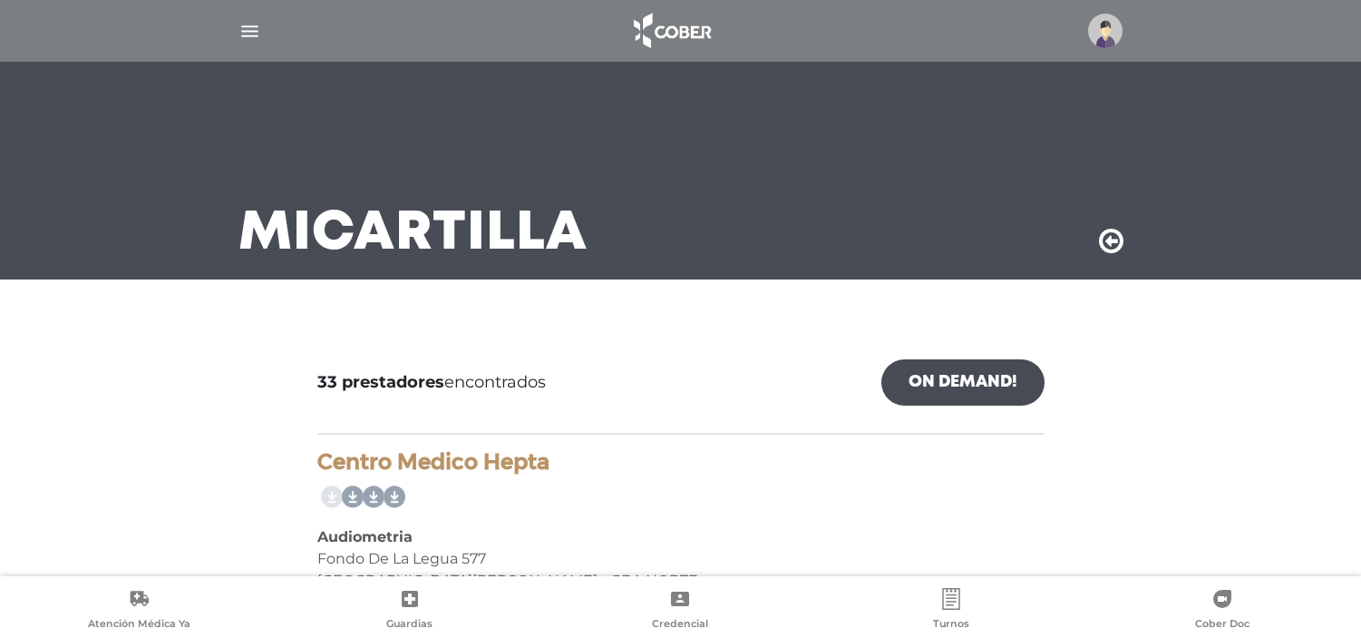 Image resolution: width=1361 pixels, height=638 pixels. Describe the element at coordinates (963, 382) in the screenshot. I see `a: On Demand!` at that location.